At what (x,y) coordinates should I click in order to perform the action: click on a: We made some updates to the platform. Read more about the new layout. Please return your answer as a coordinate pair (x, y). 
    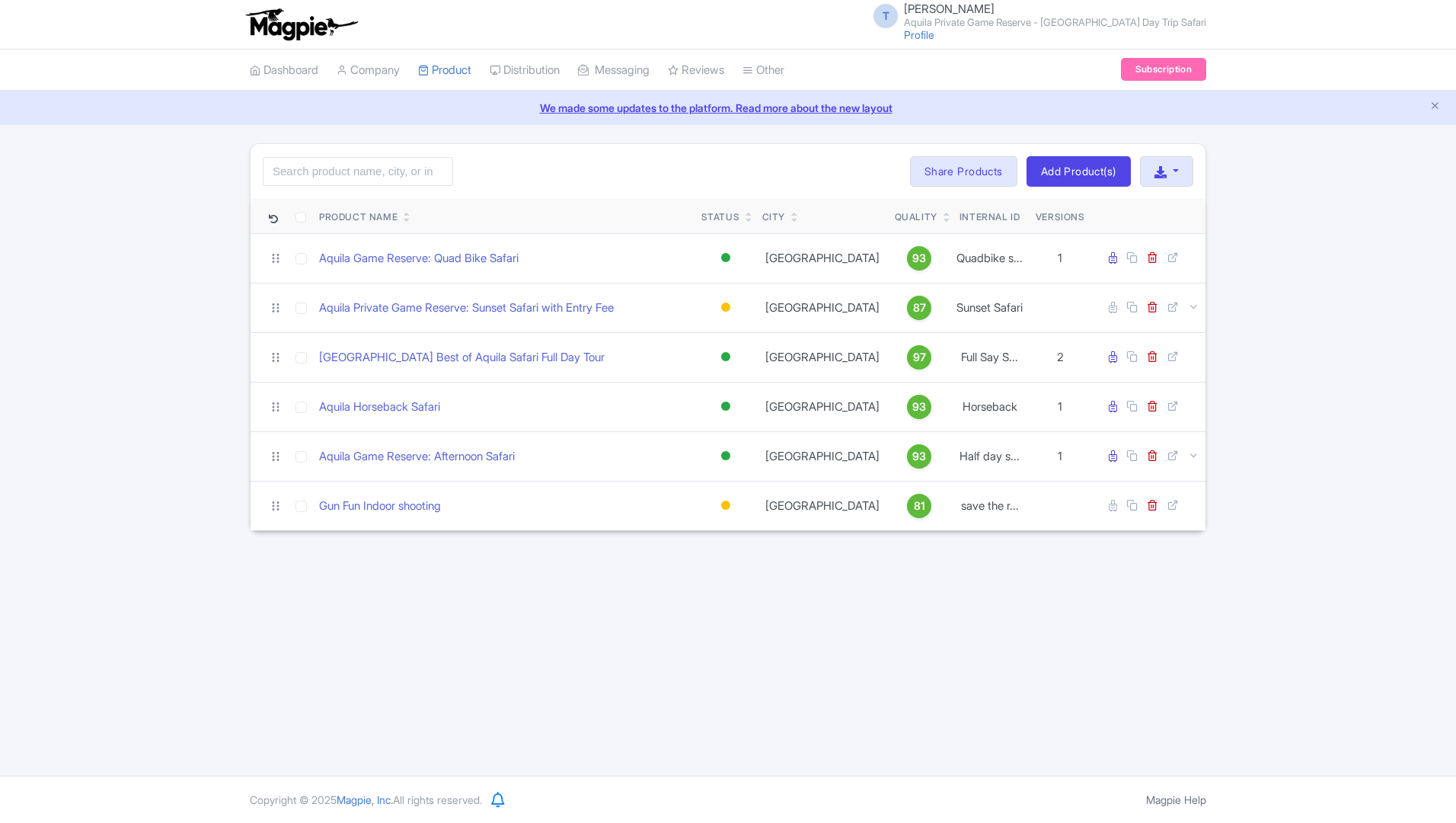
    Looking at the image, I should click on (728, 108).